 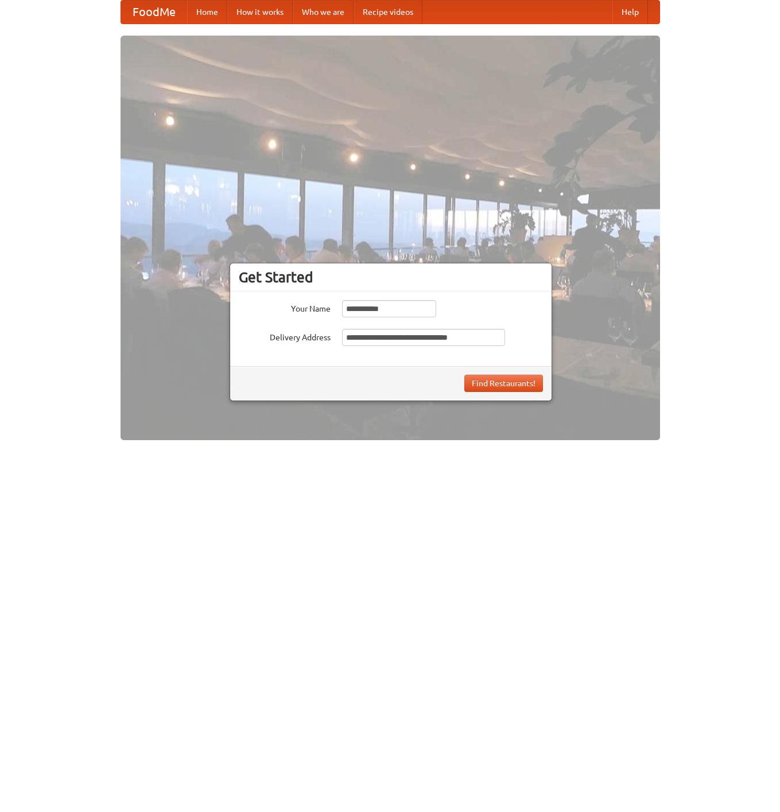 I want to click on a: How it works, so click(x=260, y=12).